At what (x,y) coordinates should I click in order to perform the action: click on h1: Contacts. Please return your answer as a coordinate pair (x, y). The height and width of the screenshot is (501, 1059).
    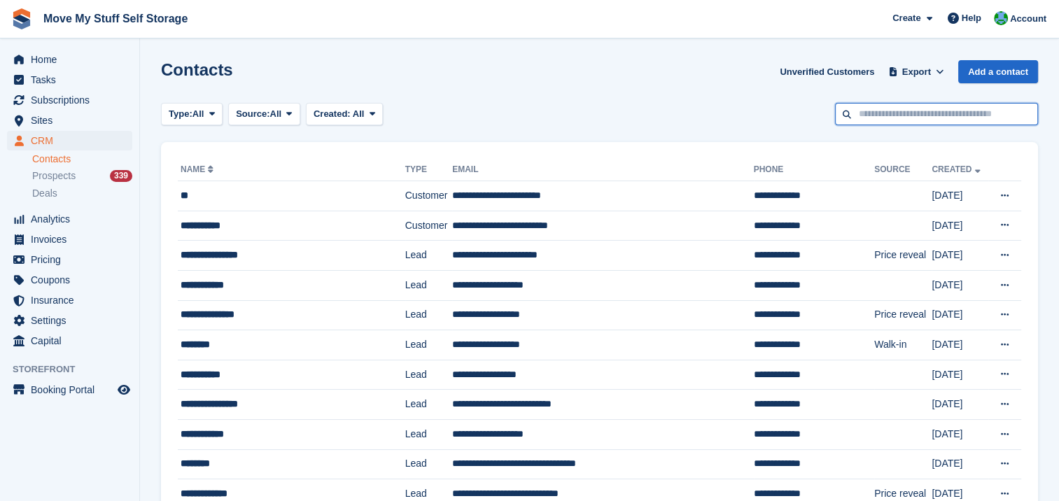
    Looking at the image, I should click on (197, 69).